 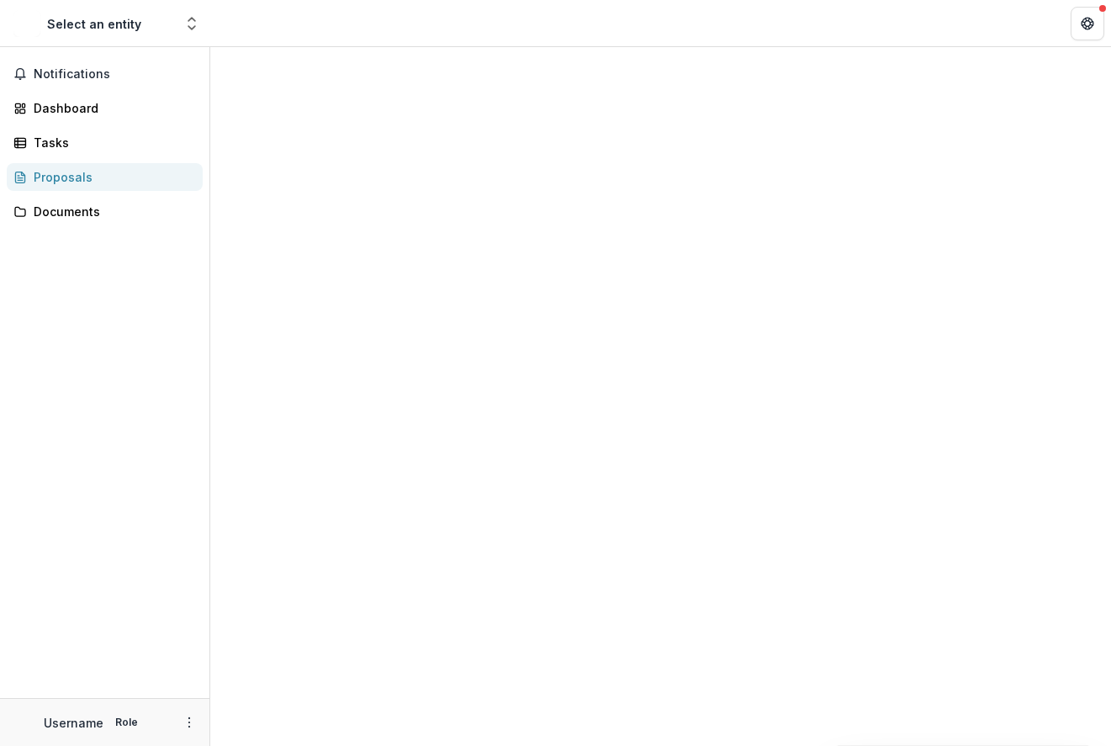 I want to click on a: Dashboard, so click(x=104, y=108).